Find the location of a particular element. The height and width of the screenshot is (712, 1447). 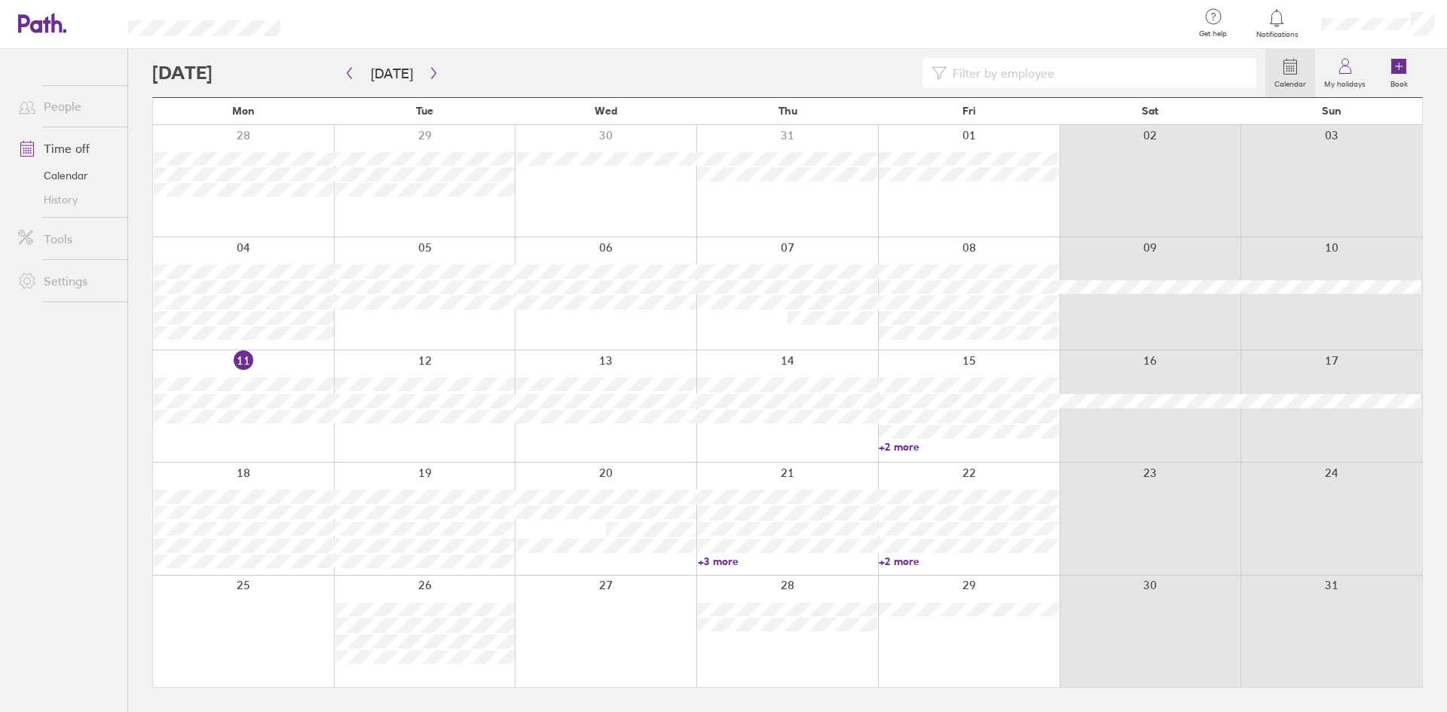

a: Time off is located at coordinates (66, 148).